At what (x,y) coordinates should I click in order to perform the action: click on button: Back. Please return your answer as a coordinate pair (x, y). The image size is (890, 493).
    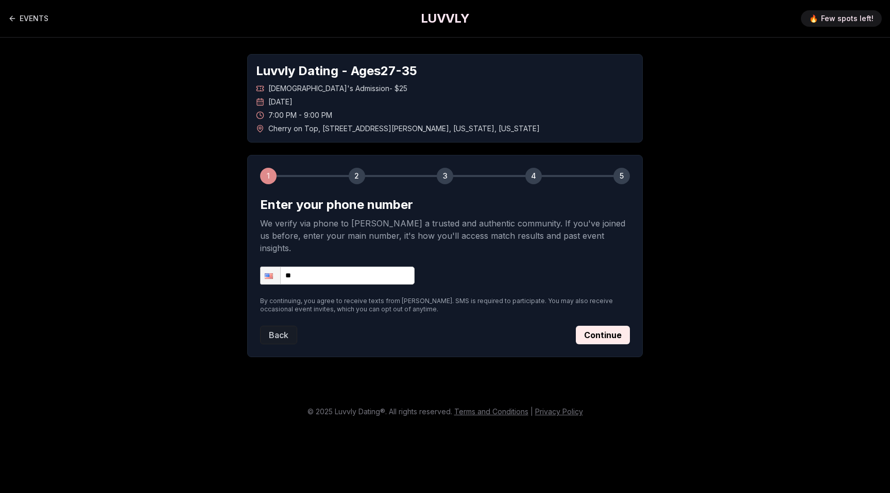
    Looking at the image, I should click on (279, 335).